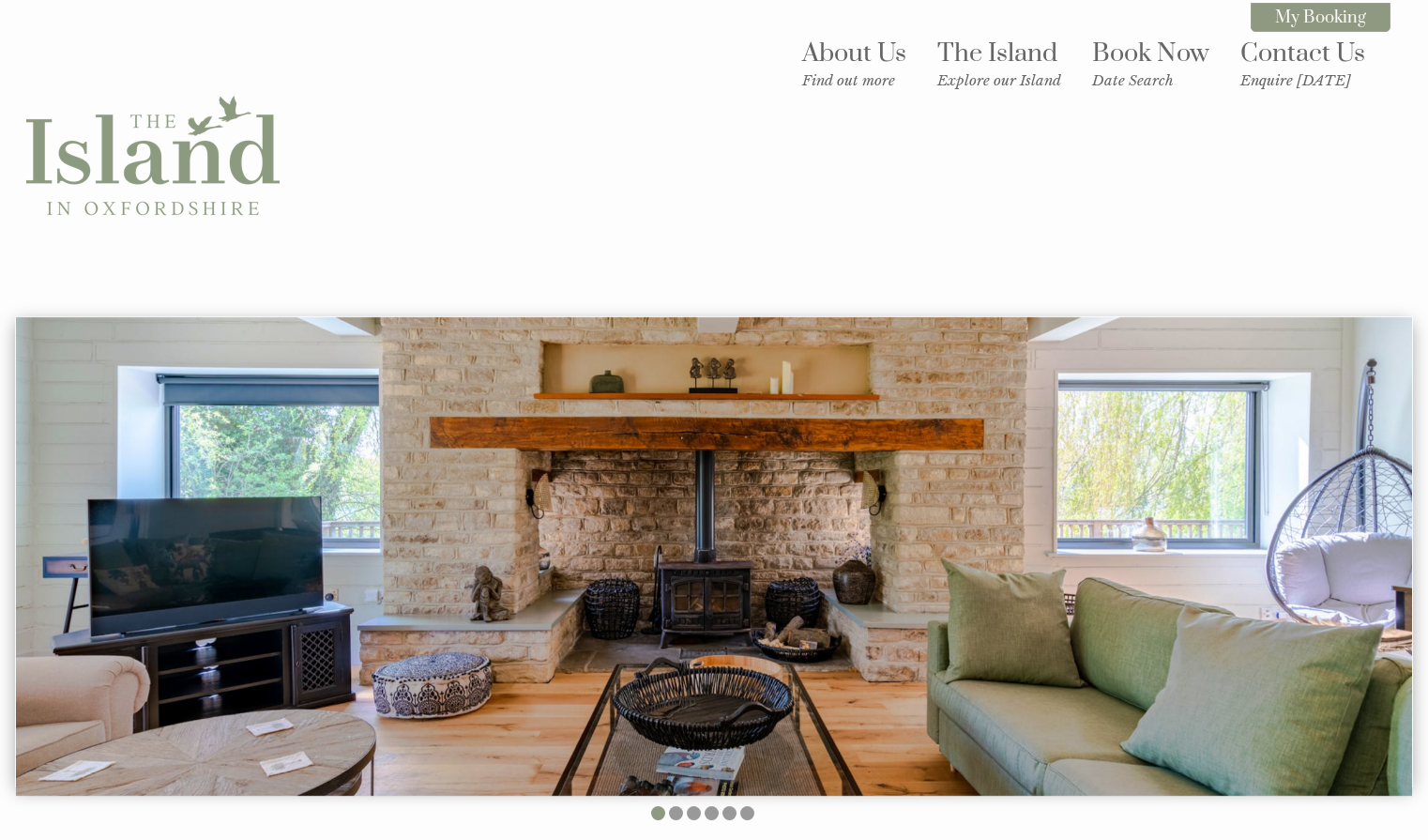  What do you see at coordinates (1000, 63) in the screenshot?
I see `a: The IslandExplore our Island` at bounding box center [1000, 63].